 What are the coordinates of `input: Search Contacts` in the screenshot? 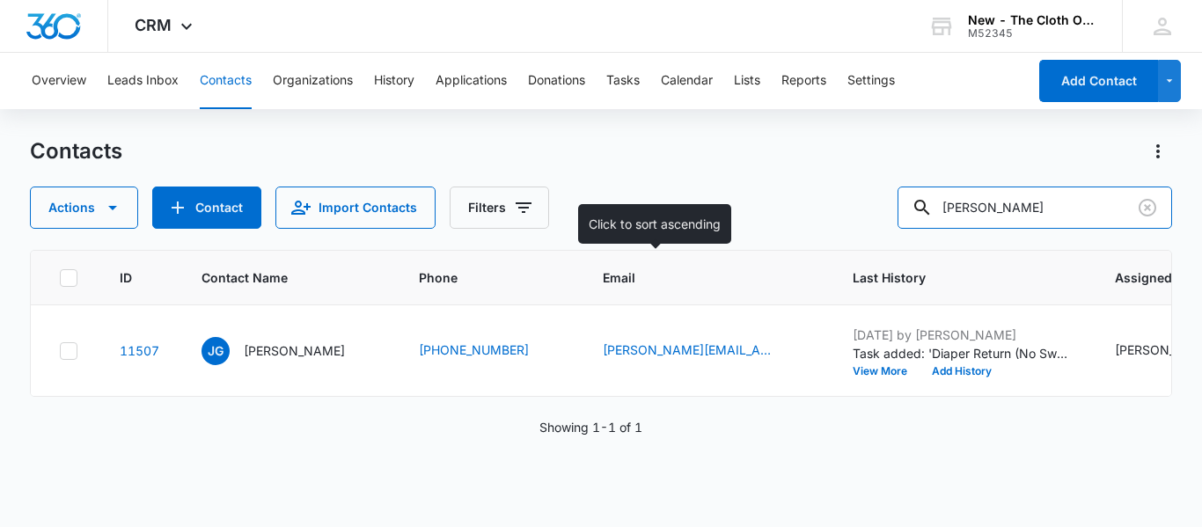 It's located at (1035, 208).